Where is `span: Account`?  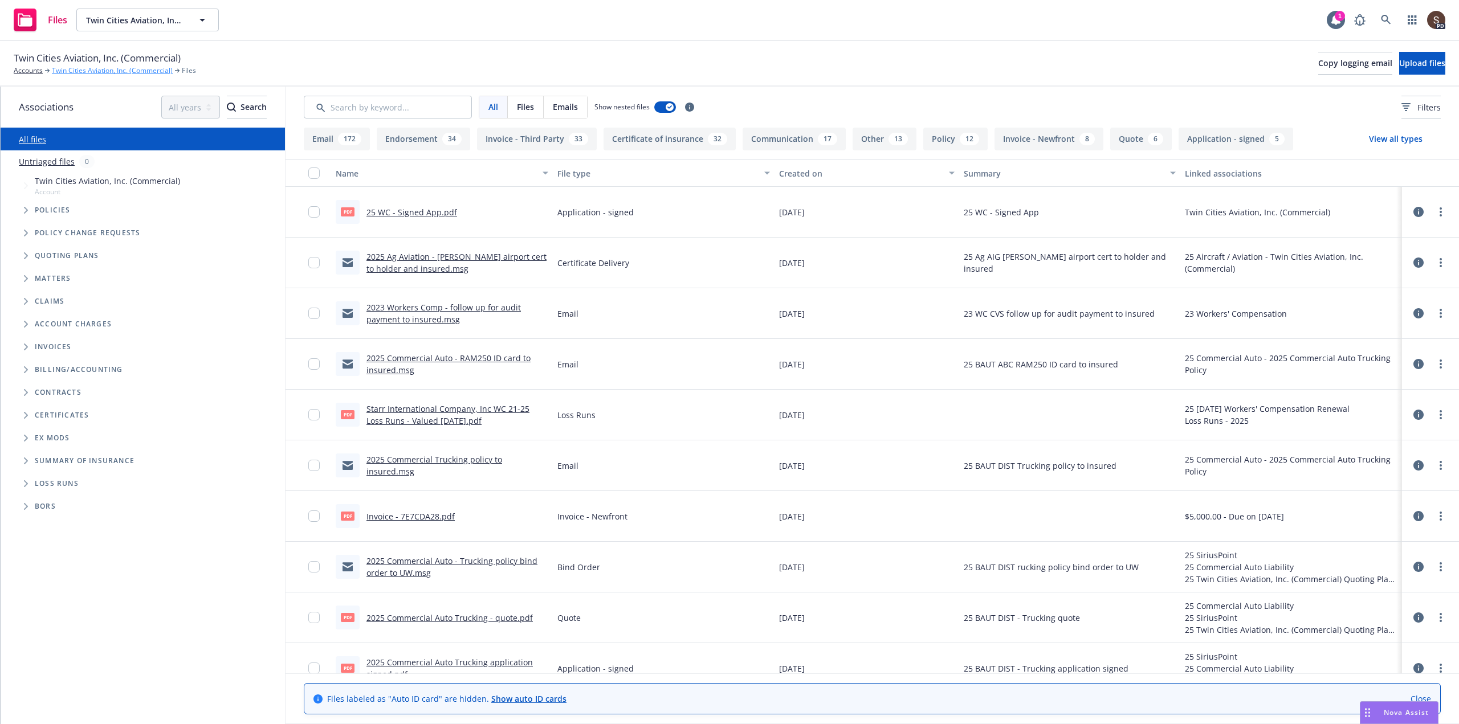
span: Account is located at coordinates (107, 192).